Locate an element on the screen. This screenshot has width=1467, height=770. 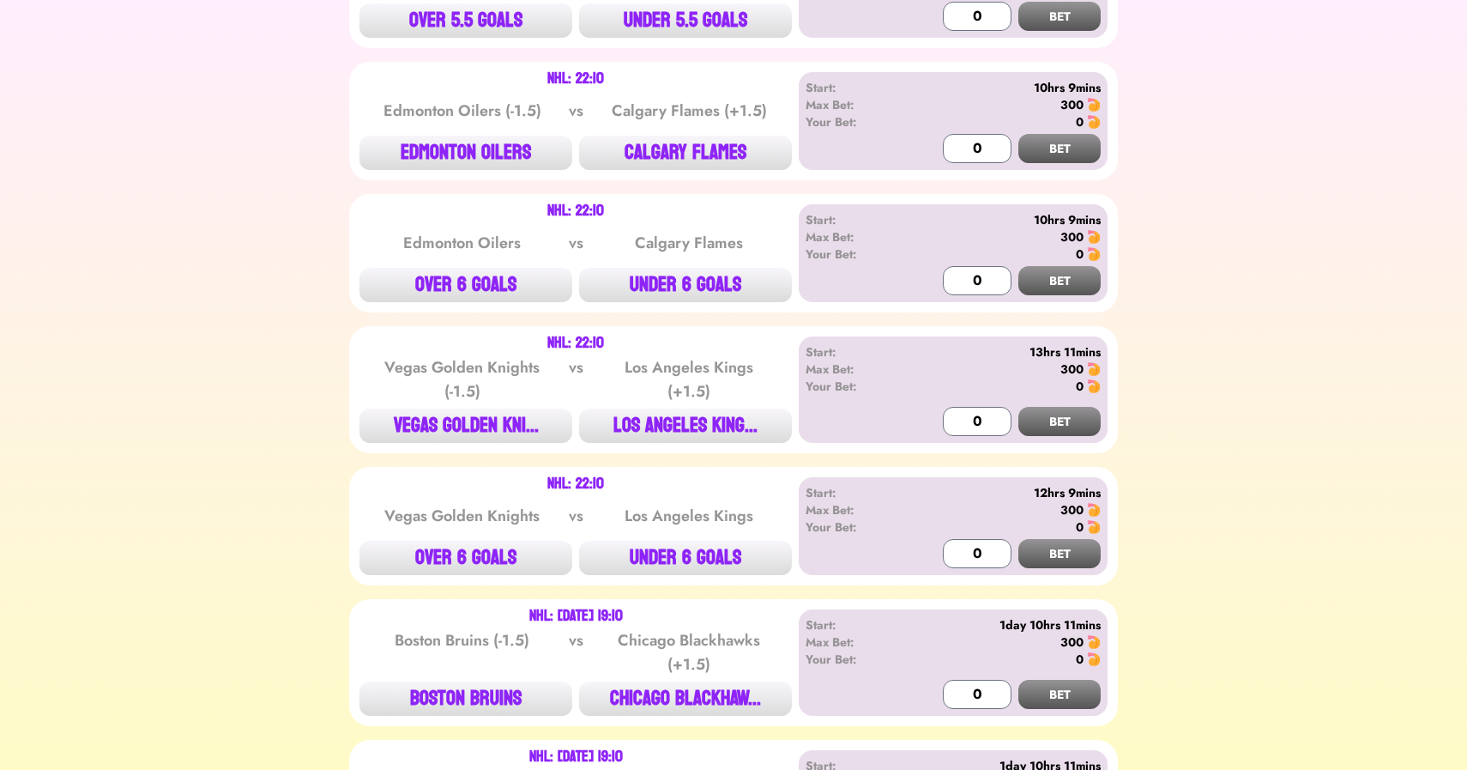
button: CHICAGO BLACKHAW... is located at coordinates (685, 698).